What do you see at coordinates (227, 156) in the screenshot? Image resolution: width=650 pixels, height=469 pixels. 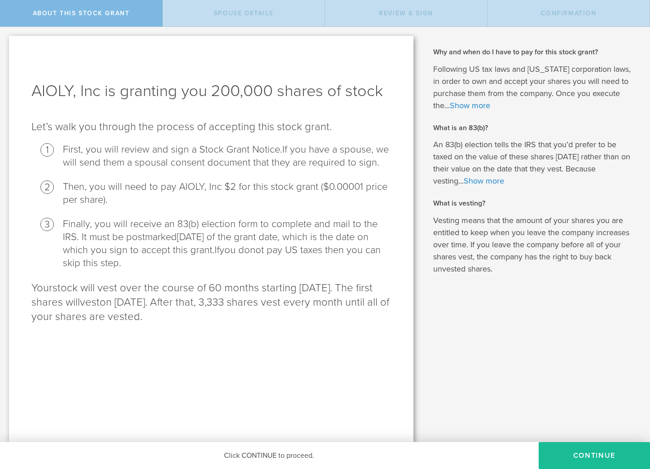 I see `li: First, you will review and sign a Stock Grant Notice.` at bounding box center [227, 156].